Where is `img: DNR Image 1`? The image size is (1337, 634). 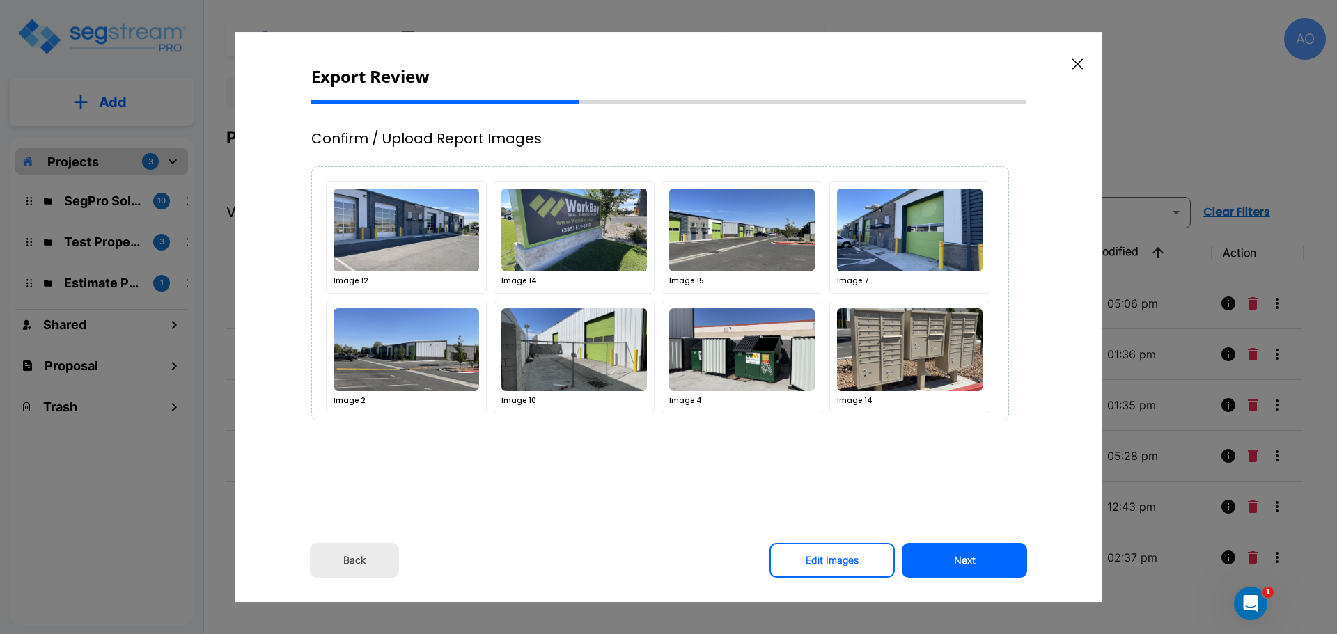
img: DNR Image 1 is located at coordinates (406, 230).